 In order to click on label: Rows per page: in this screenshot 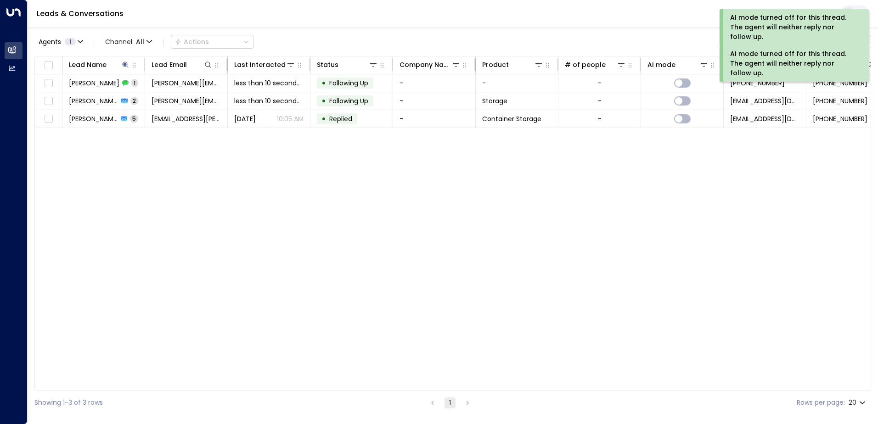, I will do `click(821, 403)`.